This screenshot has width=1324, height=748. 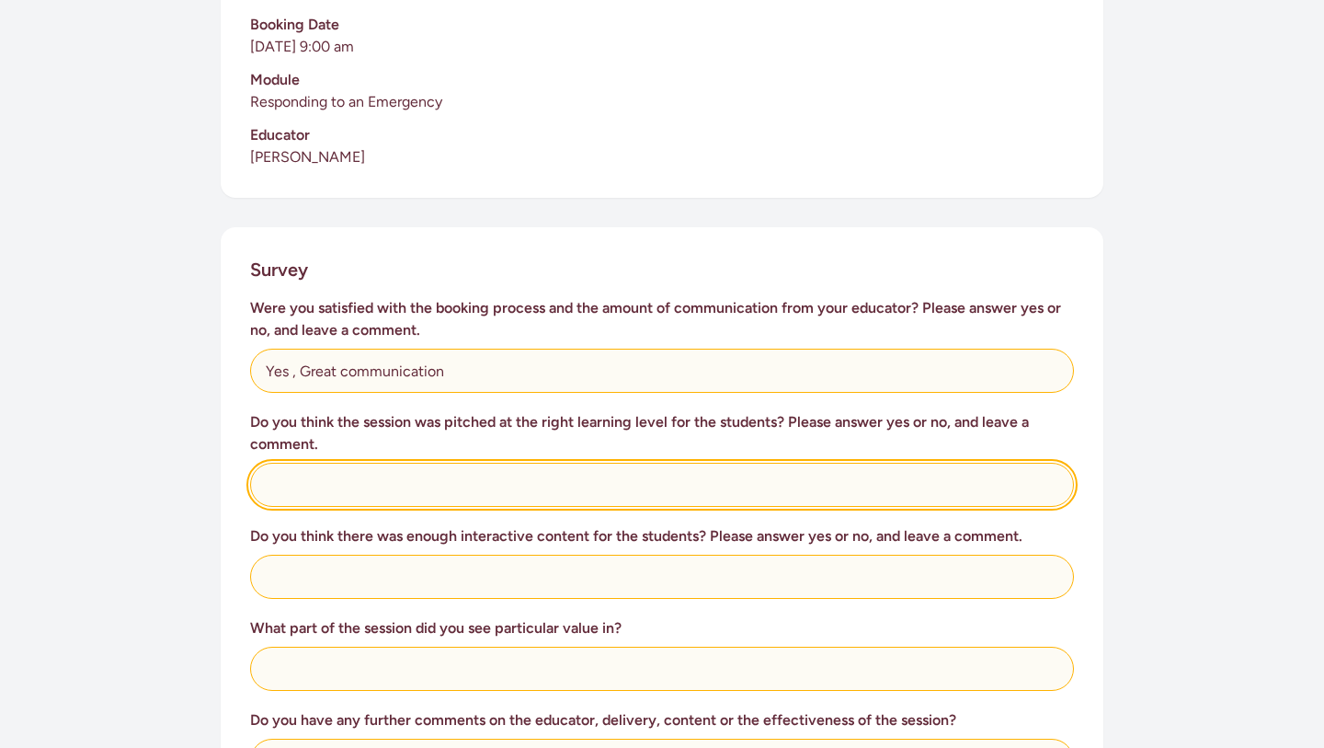 I want to click on h3: Do you have any further comments on the educator, delivery, content or the effectiveness of the s..., so click(x=662, y=720).